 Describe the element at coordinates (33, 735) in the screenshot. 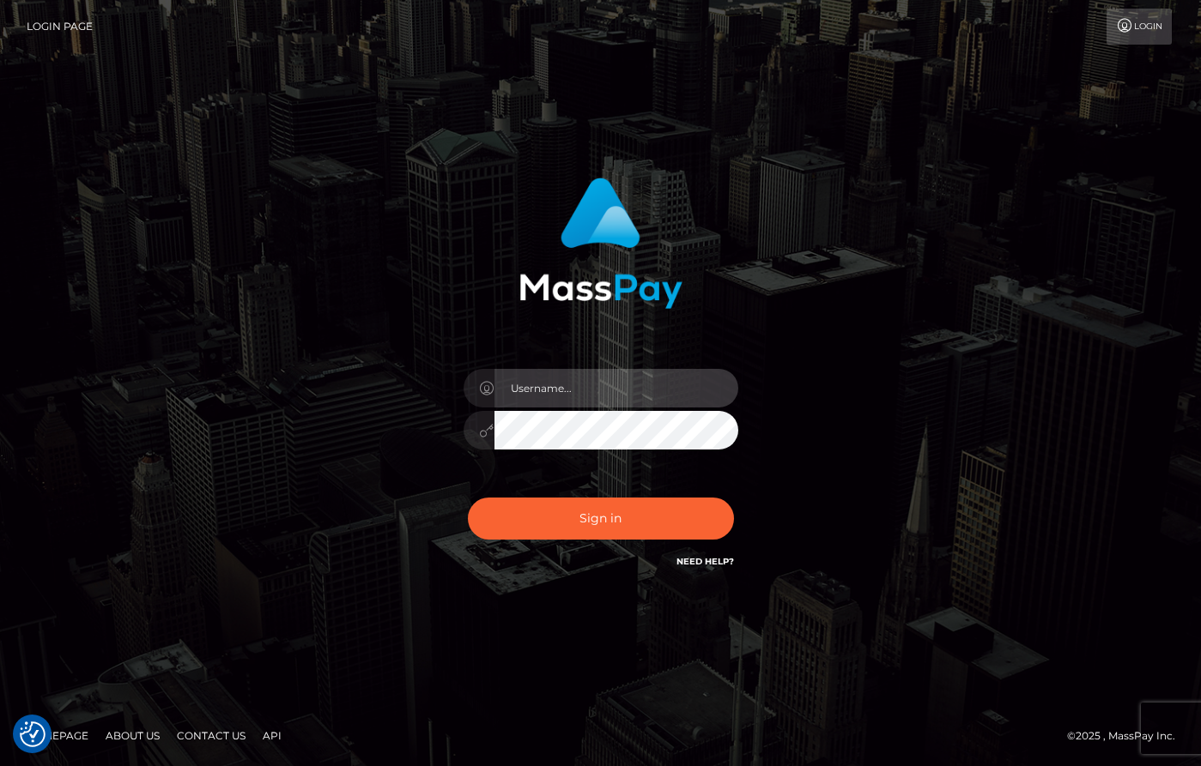

I see `button: Consent Preferences` at that location.